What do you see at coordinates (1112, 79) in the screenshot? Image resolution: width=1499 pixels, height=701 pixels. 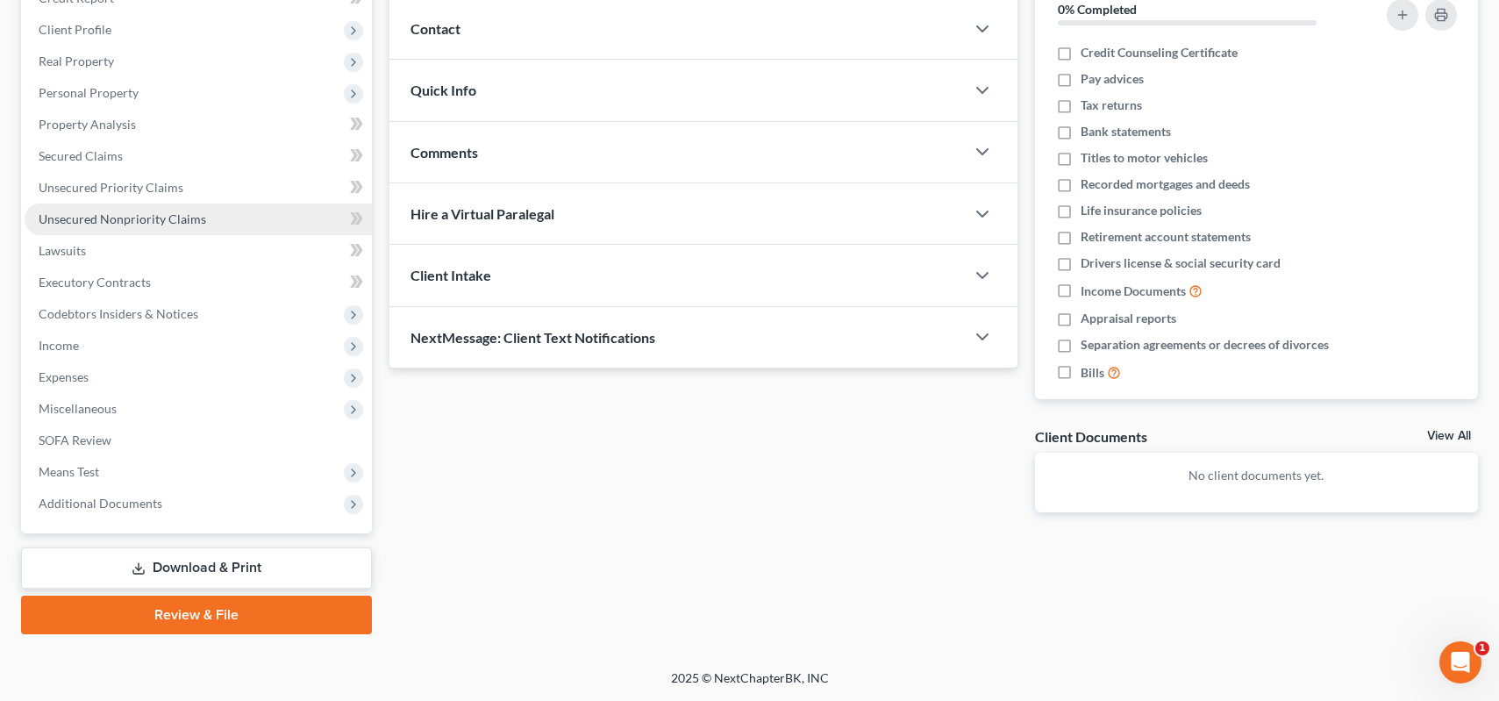 I see `span: Pay advices` at bounding box center [1112, 79].